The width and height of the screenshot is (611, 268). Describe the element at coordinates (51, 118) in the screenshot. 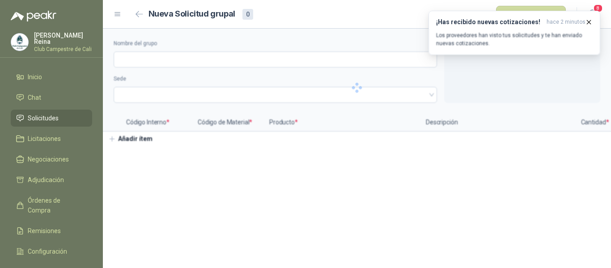

I see `a: Solicitudes` at that location.